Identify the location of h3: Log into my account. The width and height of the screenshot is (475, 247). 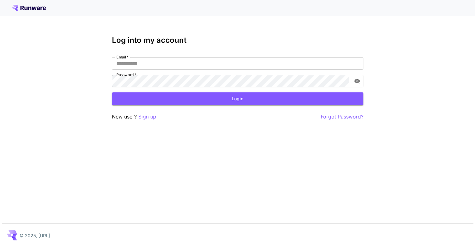
(238, 40).